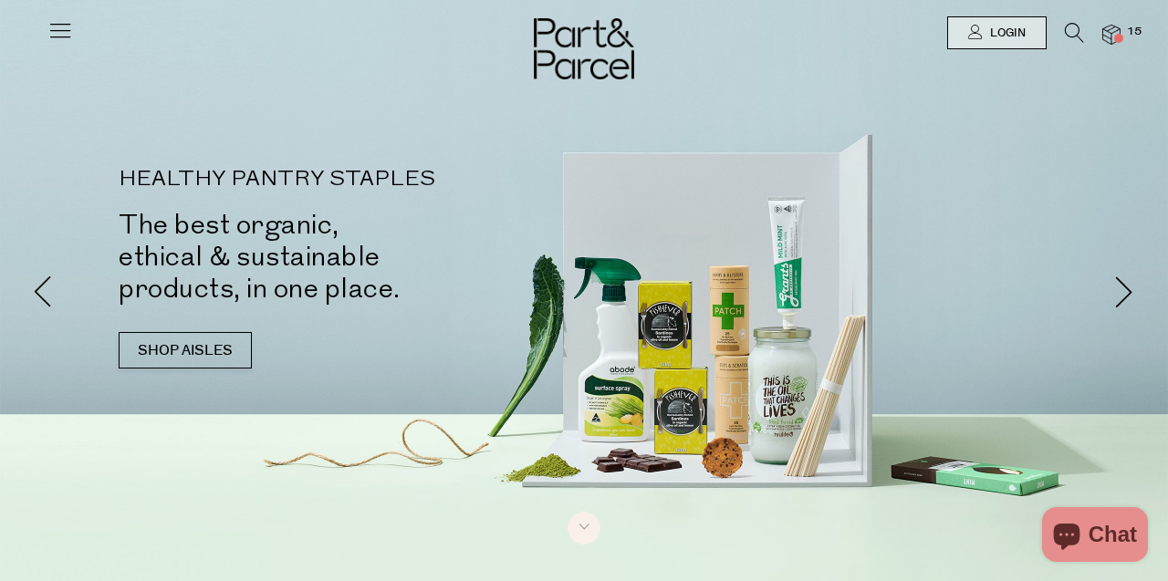 The image size is (1168, 581). What do you see at coordinates (1006, 33) in the screenshot?
I see `span: Login` at bounding box center [1006, 33].